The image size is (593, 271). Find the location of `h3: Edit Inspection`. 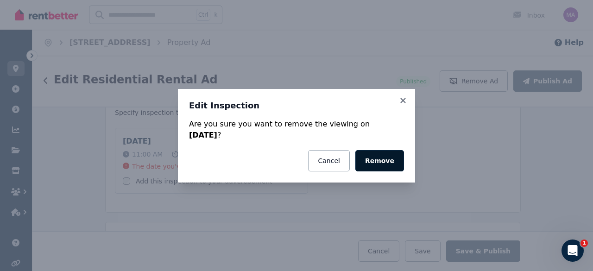

h3: Edit Inspection is located at coordinates (296, 106).